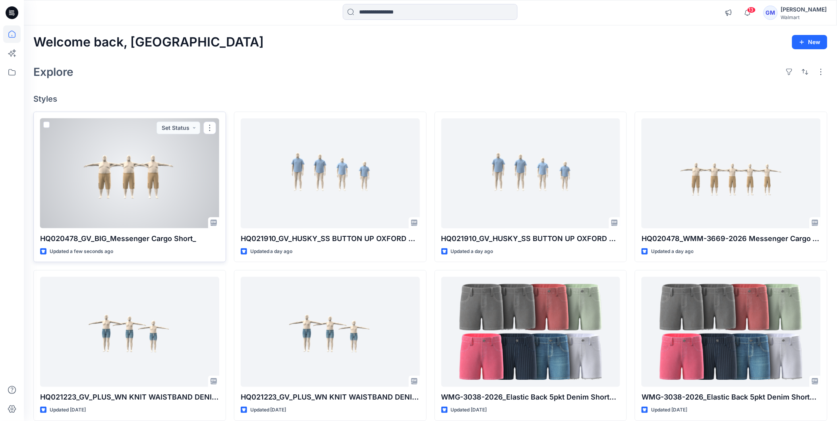 This screenshot has width=837, height=421. What do you see at coordinates (81, 251) in the screenshot?
I see `p: Updated a few seconds ago` at bounding box center [81, 251].